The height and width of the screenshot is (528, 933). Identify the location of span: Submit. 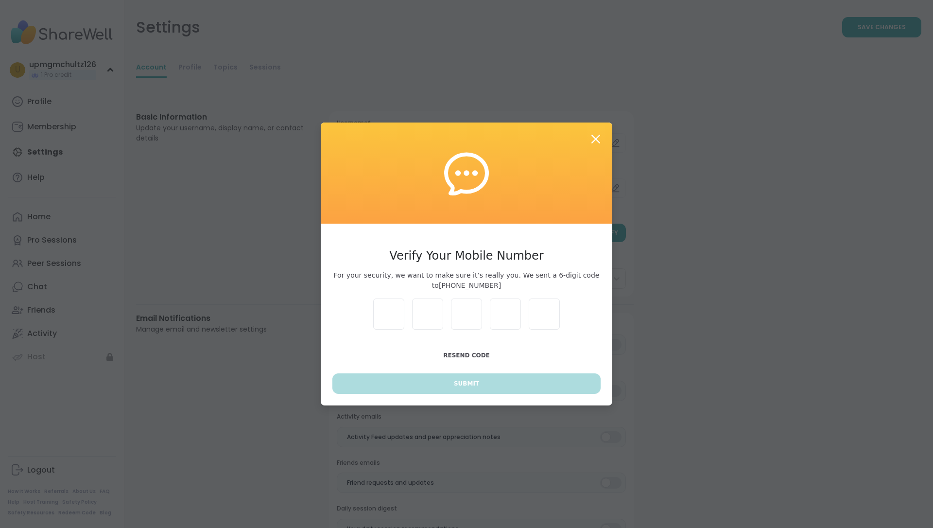
(466, 383).